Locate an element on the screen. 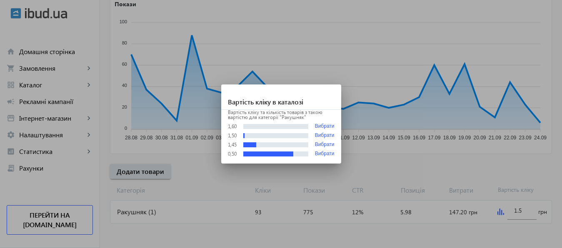  div: 0,50 is located at coordinates (232, 154).